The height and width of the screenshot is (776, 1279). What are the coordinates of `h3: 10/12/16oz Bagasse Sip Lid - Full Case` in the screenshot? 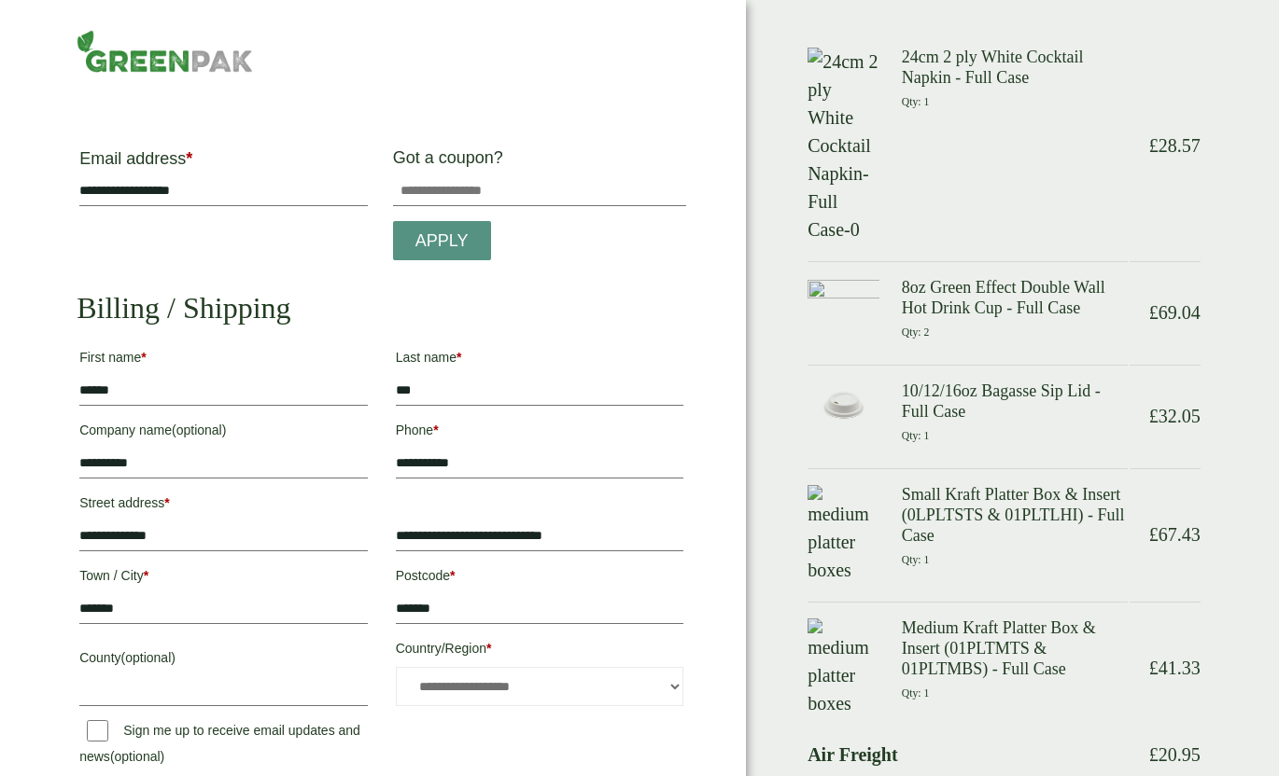 It's located at (1014, 401).